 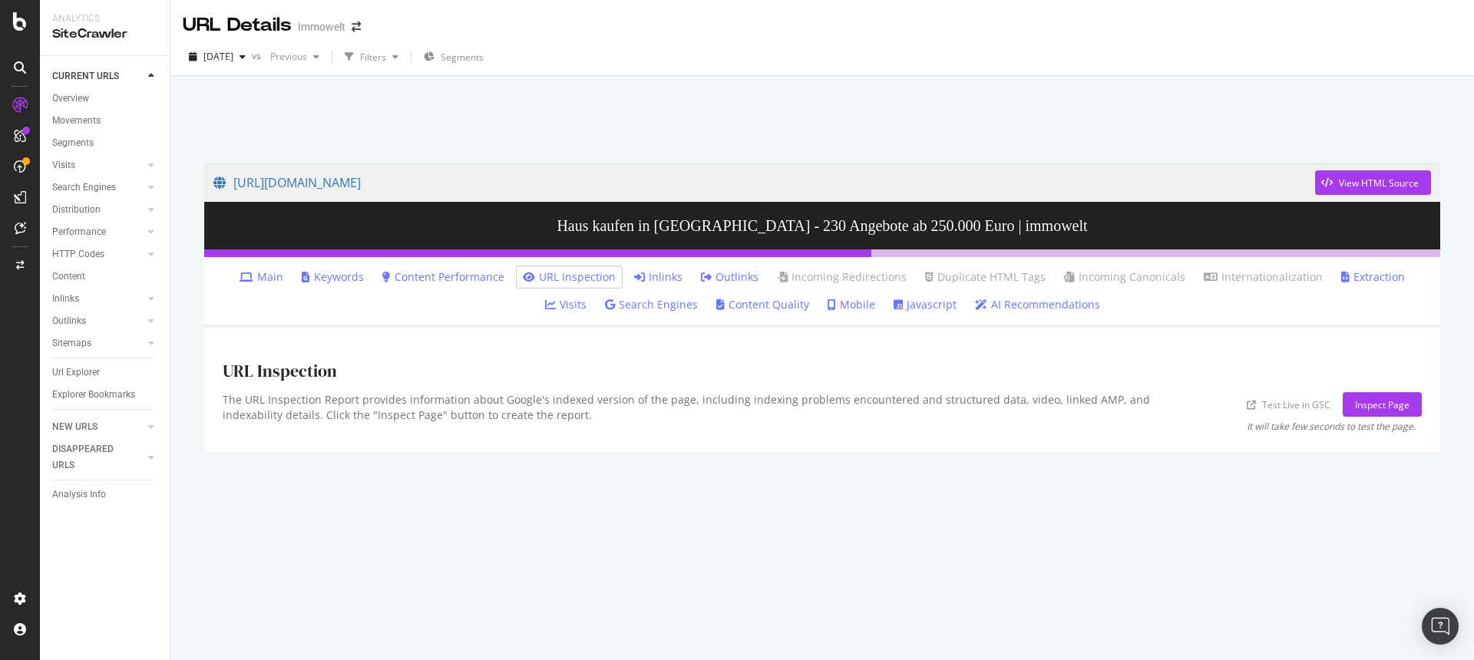 What do you see at coordinates (1263, 277) in the screenshot?
I see `a: Internationalization` at bounding box center [1263, 277].